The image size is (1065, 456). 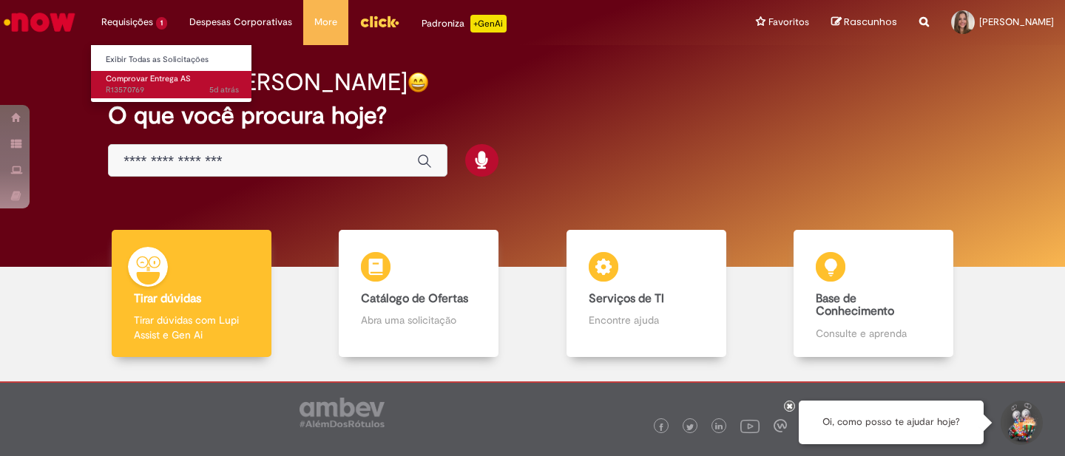 I want to click on div: Oi, como posso te ajudar hoje?, so click(x=891, y=422).